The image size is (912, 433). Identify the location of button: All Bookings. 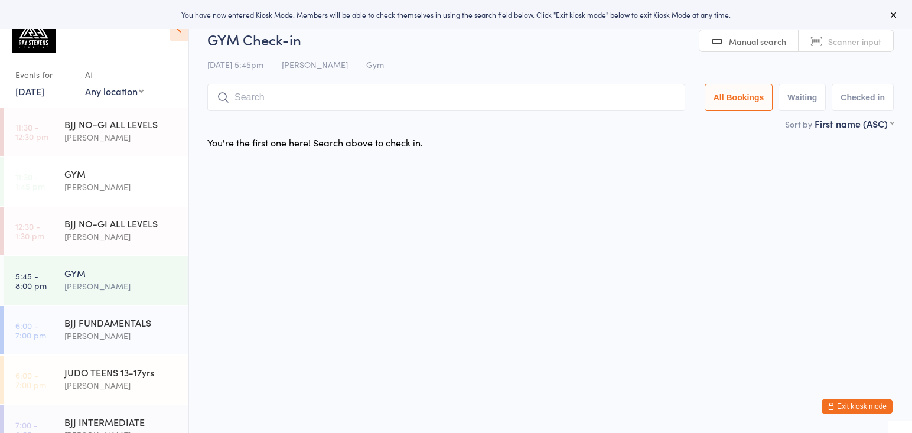
(739, 97).